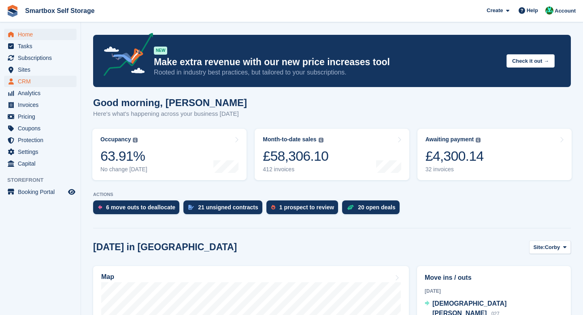 Image resolution: width=583 pixels, height=315 pixels. What do you see at coordinates (42, 81) in the screenshot?
I see `span: CRM` at bounding box center [42, 81].